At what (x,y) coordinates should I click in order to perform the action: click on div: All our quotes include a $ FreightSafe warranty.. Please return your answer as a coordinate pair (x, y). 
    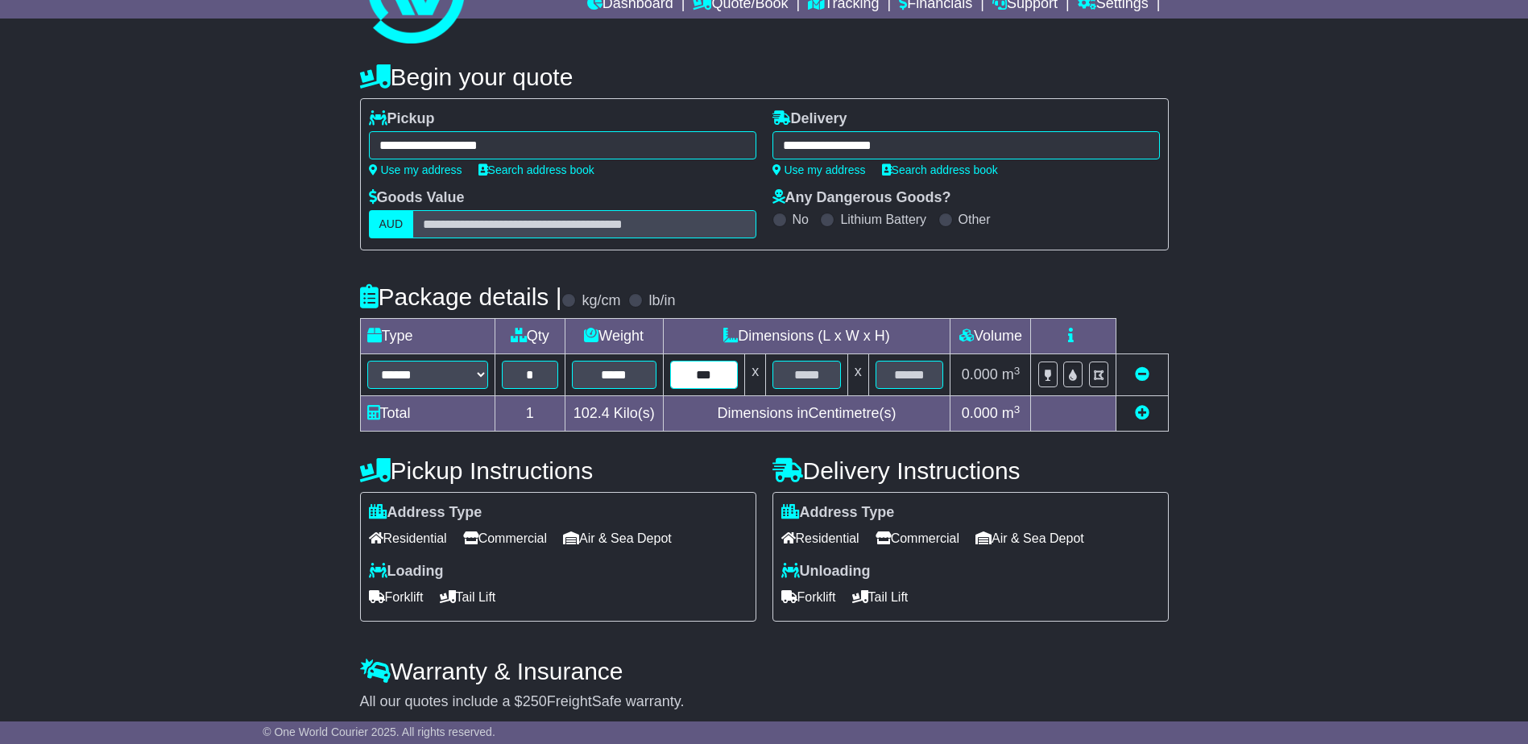
    Looking at the image, I should click on (764, 702).